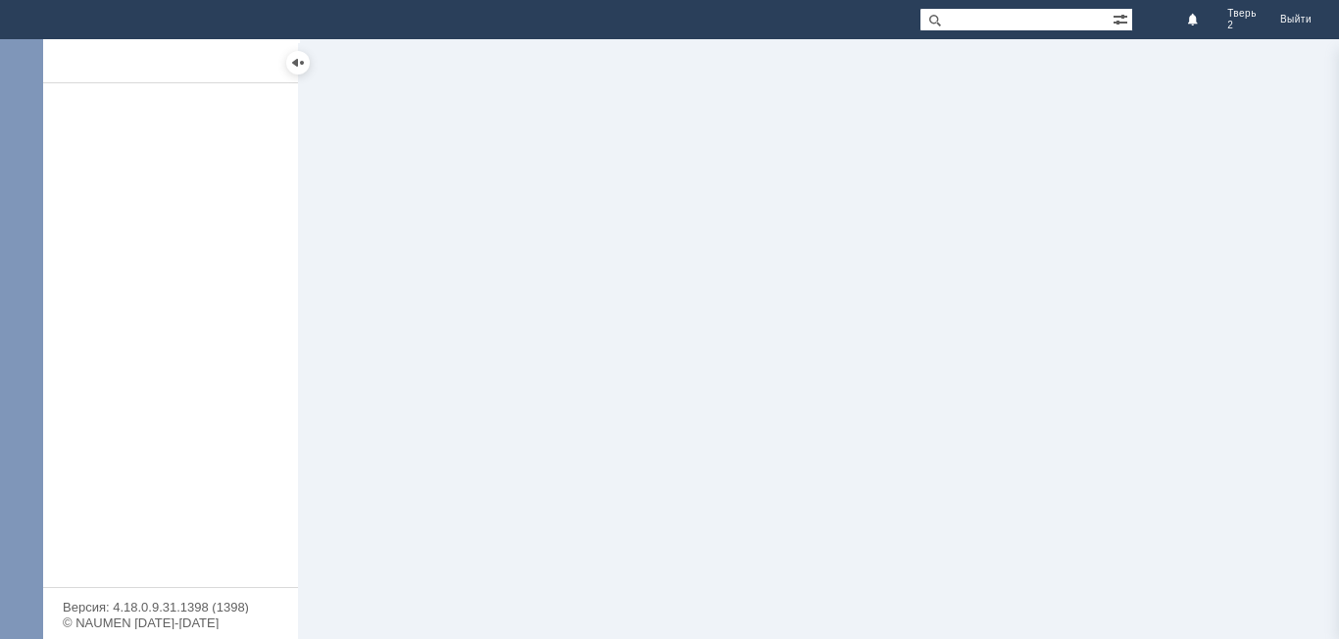  What do you see at coordinates (1242, 25) in the screenshot?
I see `span: 2` at bounding box center [1242, 25].